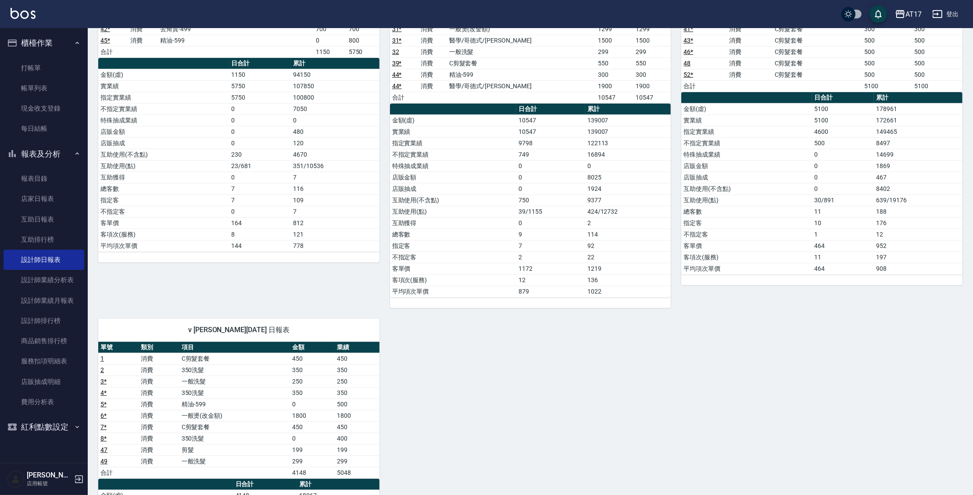  Describe the element at coordinates (260, 234) in the screenshot. I see `td: 8` at that location.